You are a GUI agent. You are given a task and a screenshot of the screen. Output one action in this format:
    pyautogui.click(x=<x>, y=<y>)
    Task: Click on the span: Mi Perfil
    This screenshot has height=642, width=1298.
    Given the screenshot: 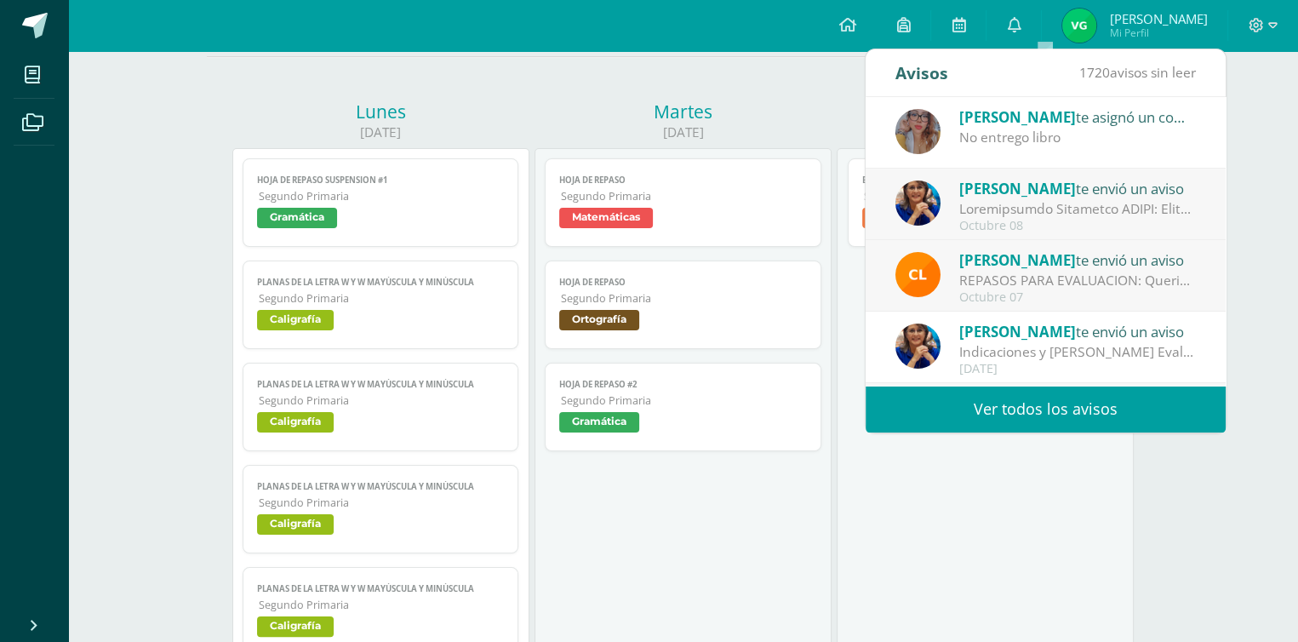 What is the action you would take?
    pyautogui.click(x=1157, y=32)
    